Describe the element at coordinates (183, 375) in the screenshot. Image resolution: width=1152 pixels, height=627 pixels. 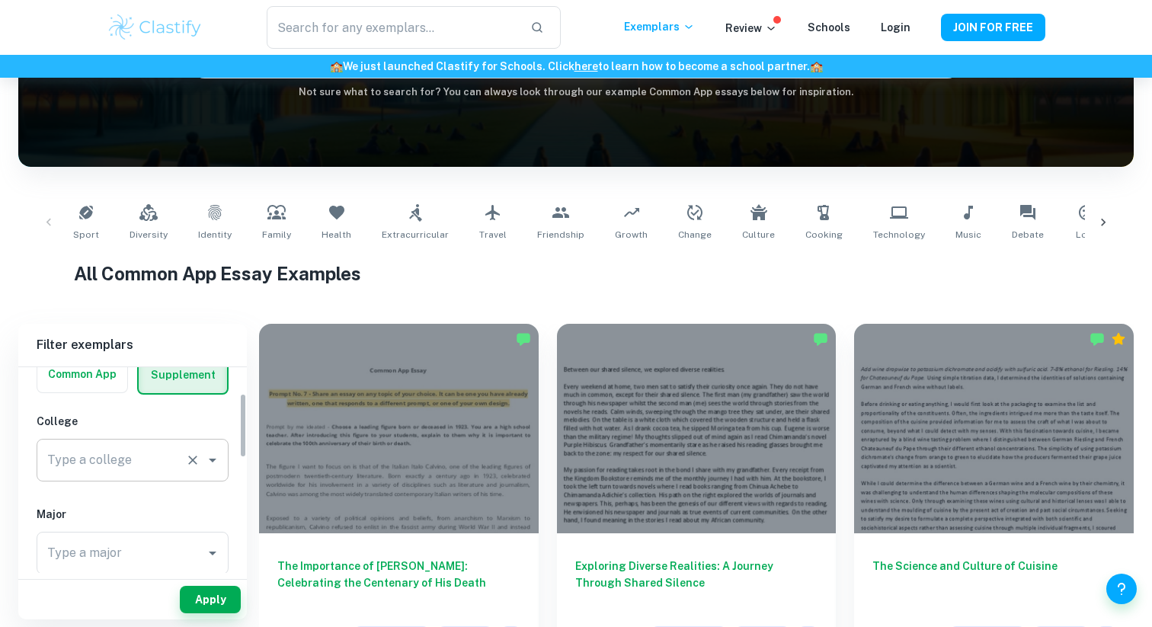
I see `button: Supplement` at that location.